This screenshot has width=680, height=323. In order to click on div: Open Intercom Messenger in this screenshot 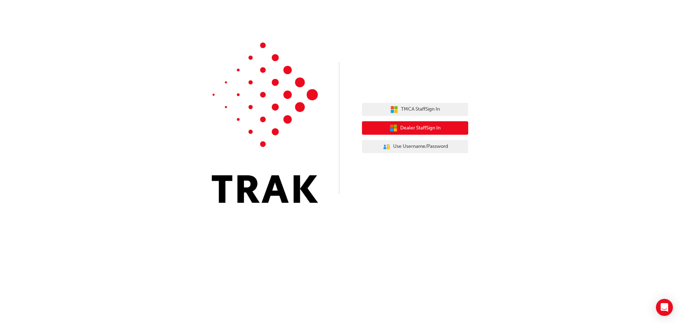, I will do `click(665, 307)`.